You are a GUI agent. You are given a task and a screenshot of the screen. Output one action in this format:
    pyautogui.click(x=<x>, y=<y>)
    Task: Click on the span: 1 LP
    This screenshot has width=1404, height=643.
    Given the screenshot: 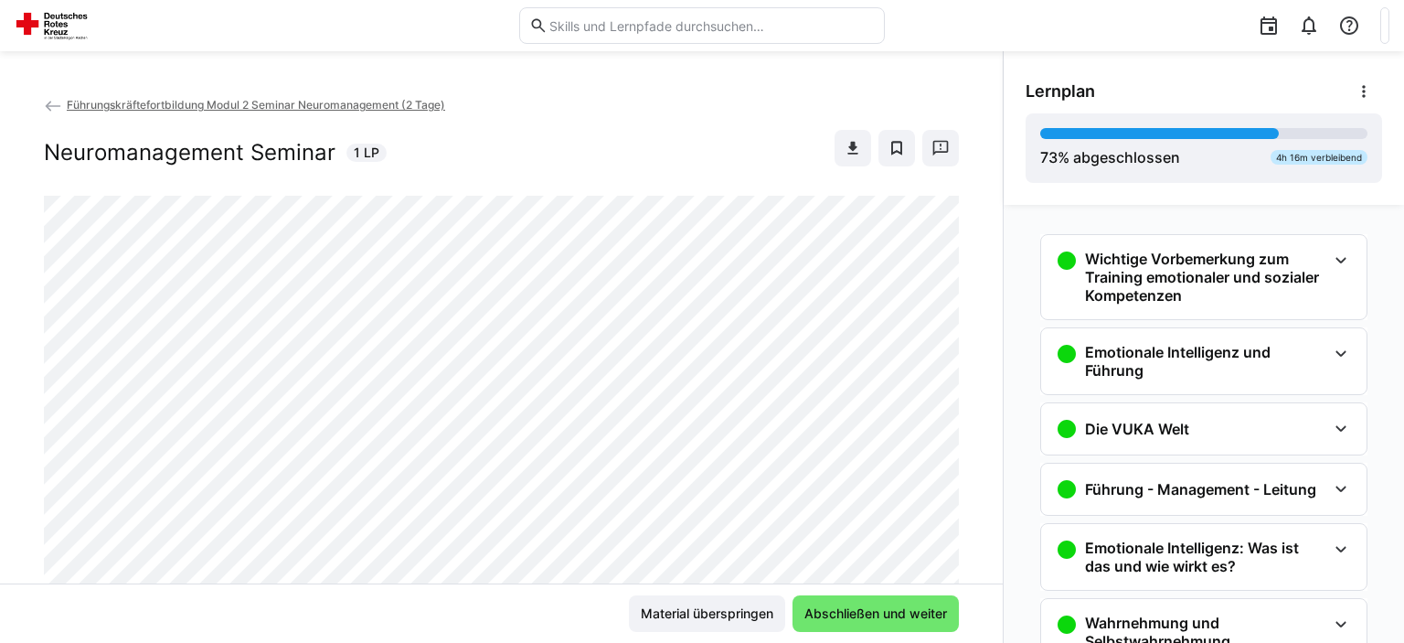 What is the action you would take?
    pyautogui.click(x=367, y=153)
    